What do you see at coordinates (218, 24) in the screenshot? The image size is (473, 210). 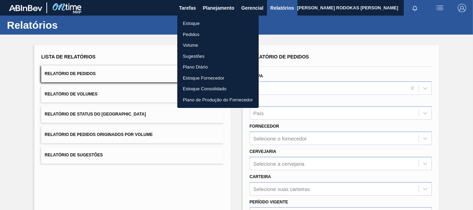 I see `a: Estoque` at bounding box center [218, 24].